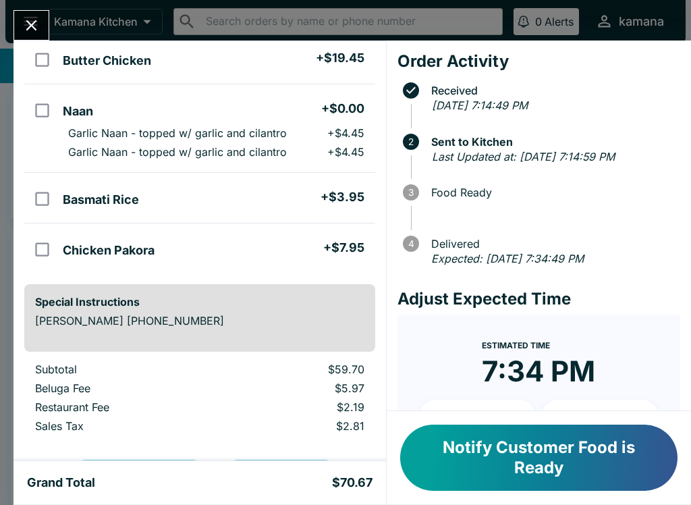 This screenshot has width=691, height=505. Describe the element at coordinates (343, 109) in the screenshot. I see `h5: + $0.00` at that location.